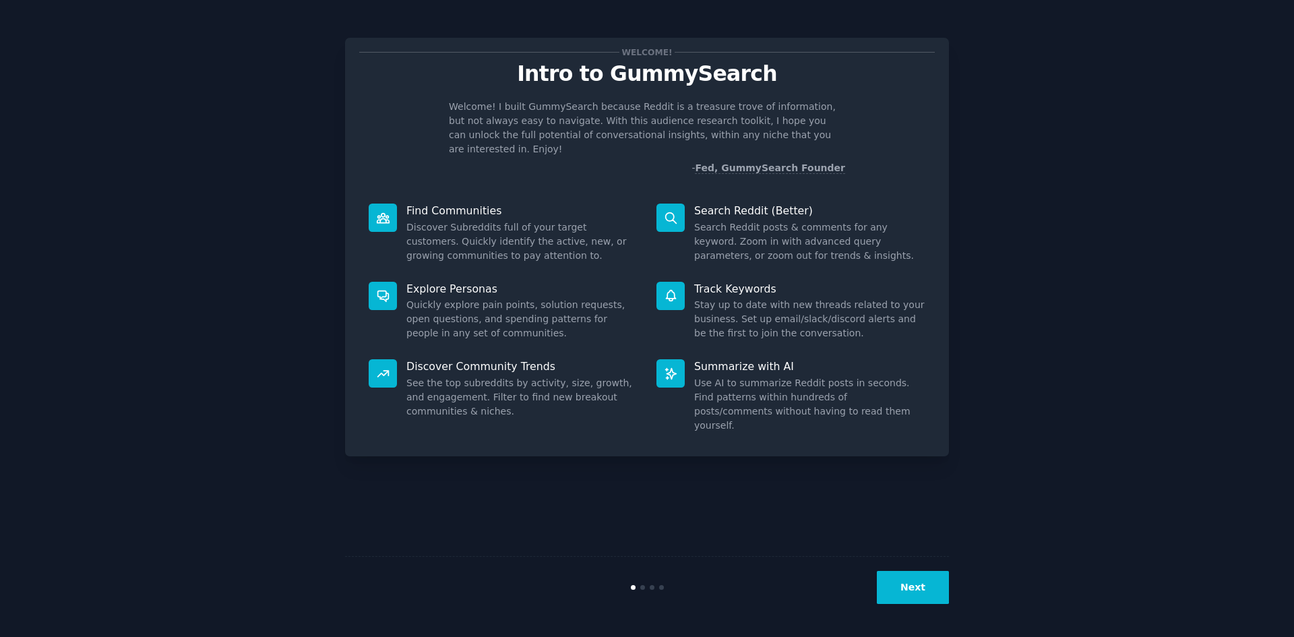 This screenshot has height=637, width=1294. I want to click on dd: Quickly explore pain points, solution requests, open questions, and spending patterns for people ..., so click(522, 319).